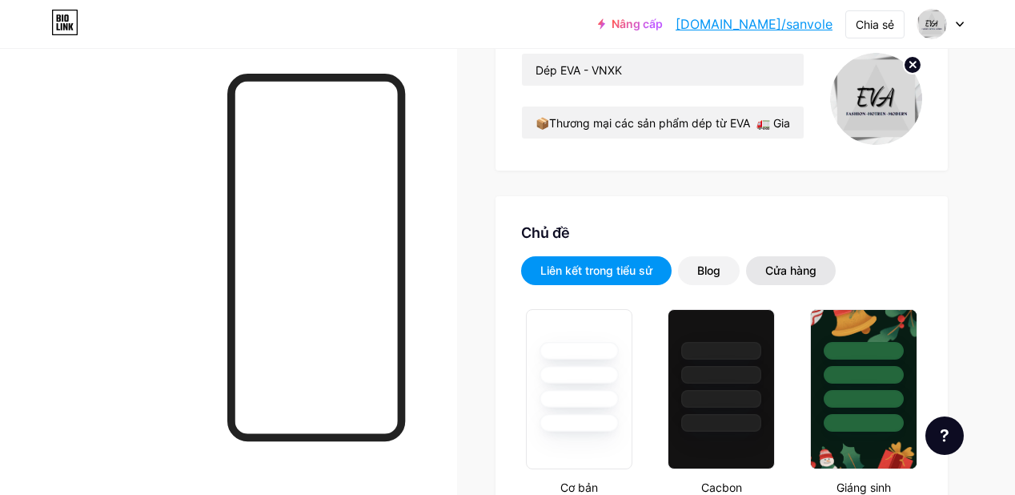 Image resolution: width=1015 pixels, height=495 pixels. Describe the element at coordinates (579, 487) in the screenshot. I see `font: Cơ bản` at that location.